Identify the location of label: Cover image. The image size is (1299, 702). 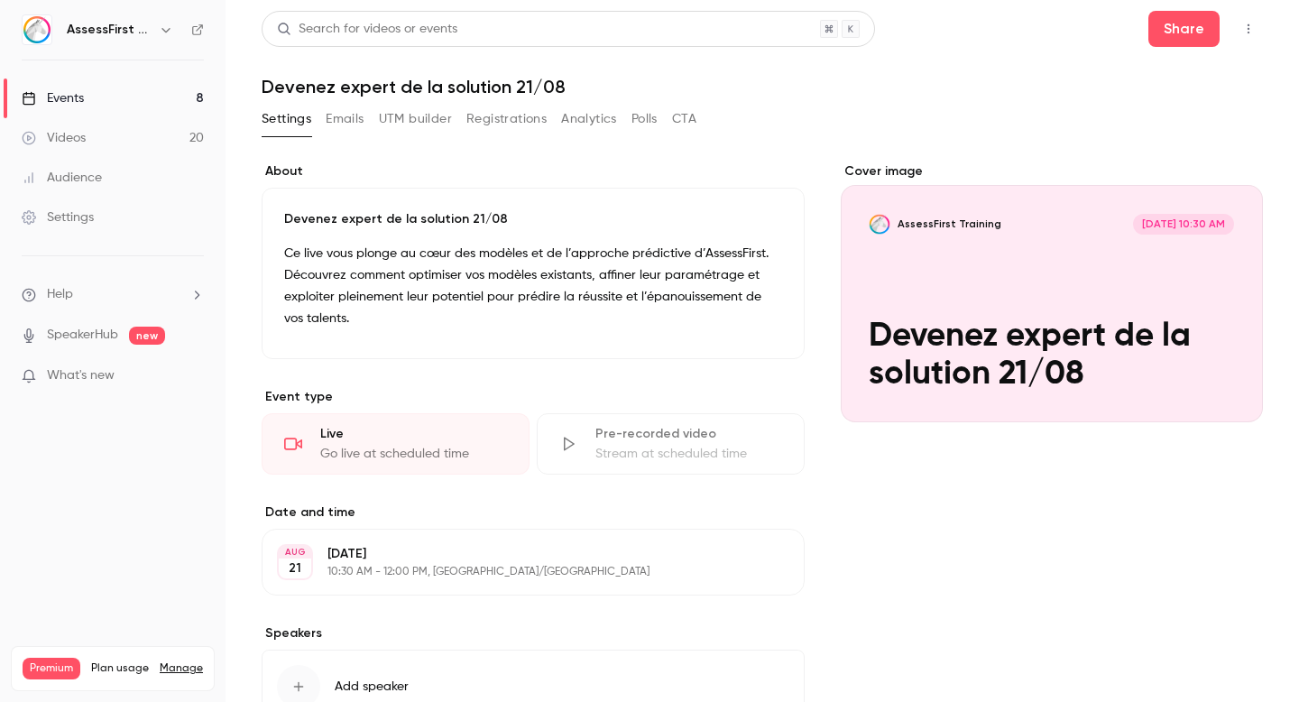
(1052, 171).